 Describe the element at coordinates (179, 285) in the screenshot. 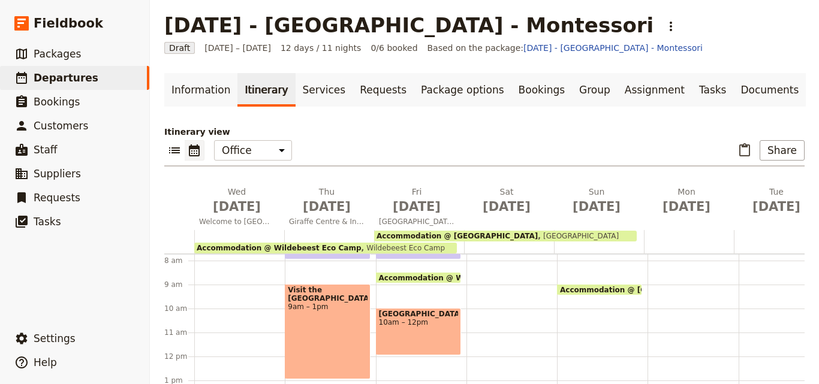

I see `div: 9 am` at that location.